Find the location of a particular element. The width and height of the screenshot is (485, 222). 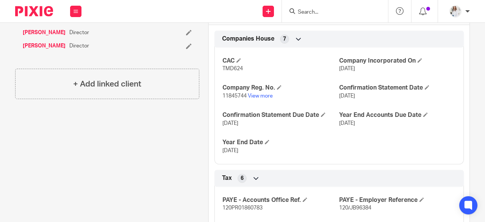

h4: CAC is located at coordinates (281, 61).